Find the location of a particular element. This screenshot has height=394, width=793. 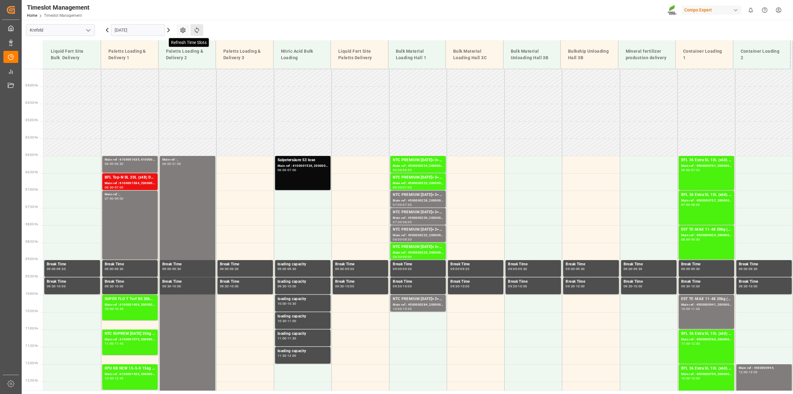

div: Paletts Loading & Delivery 2 is located at coordinates (187, 55).